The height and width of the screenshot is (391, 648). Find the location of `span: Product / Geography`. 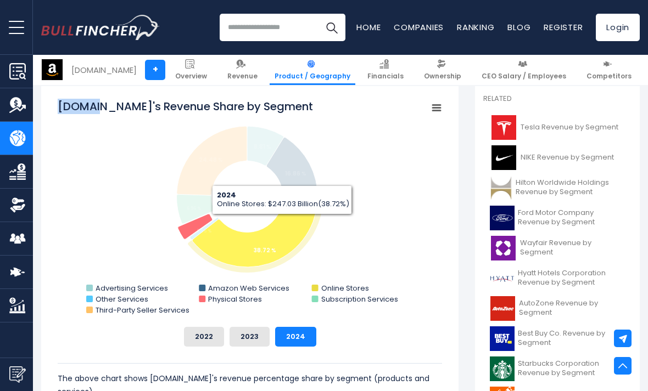

span: Product / Geography is located at coordinates (312, 76).